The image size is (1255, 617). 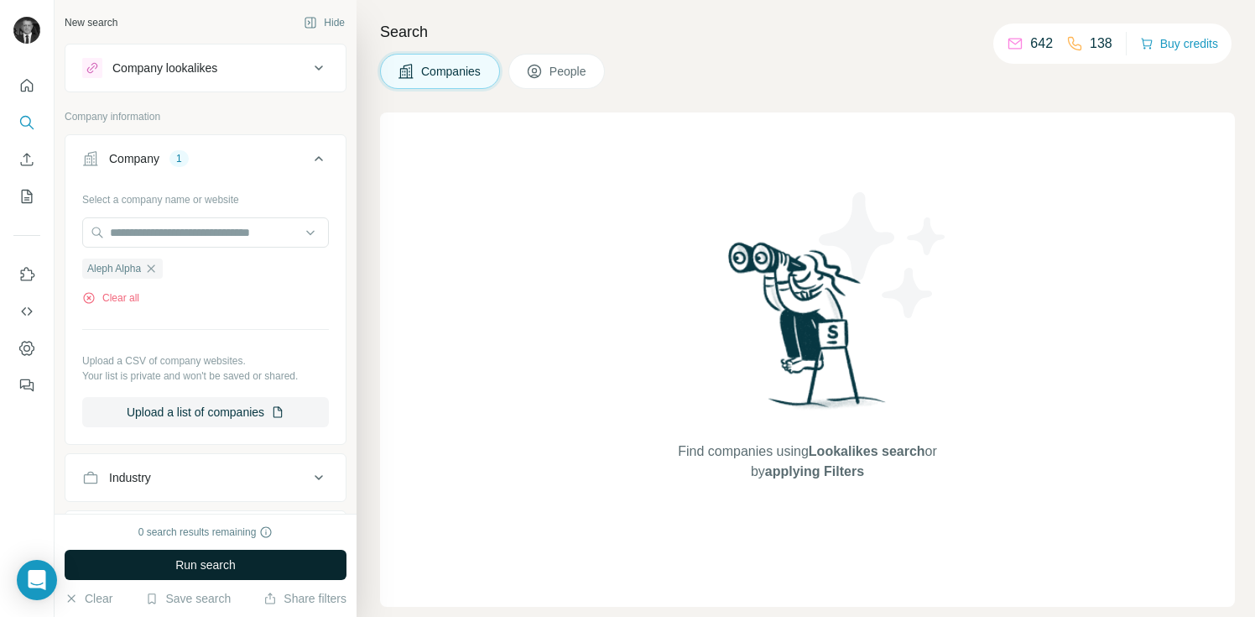 What do you see at coordinates (164, 68) in the screenshot?
I see `div: Company lookalikes` at bounding box center [164, 68].